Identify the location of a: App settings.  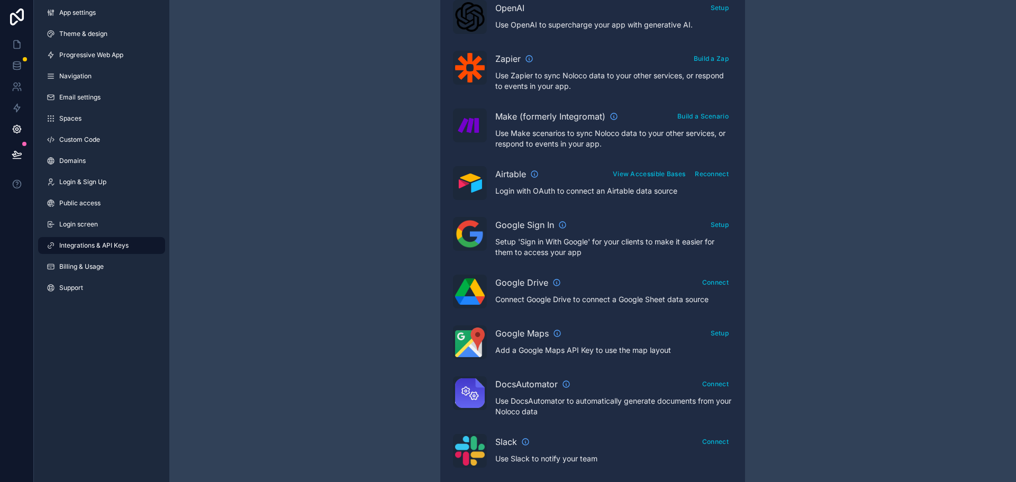
(102, 13).